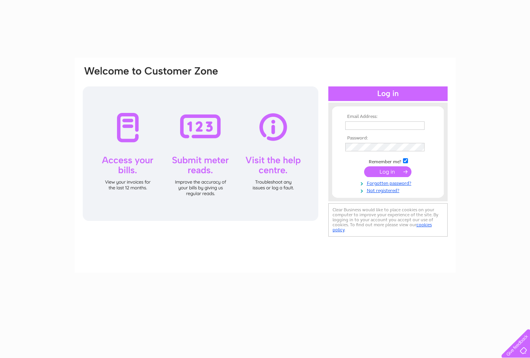  What do you see at coordinates (388, 190) in the screenshot?
I see `a: Not registered?` at bounding box center [388, 190].